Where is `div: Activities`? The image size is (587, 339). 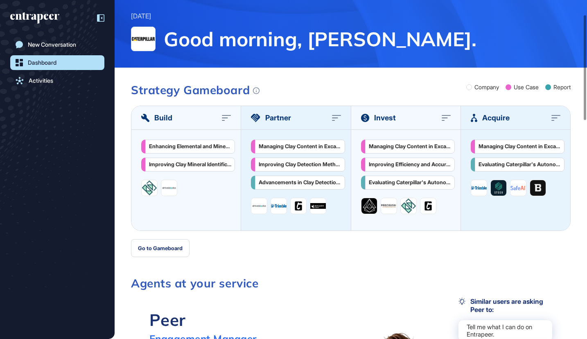
div: Activities is located at coordinates (41, 81).